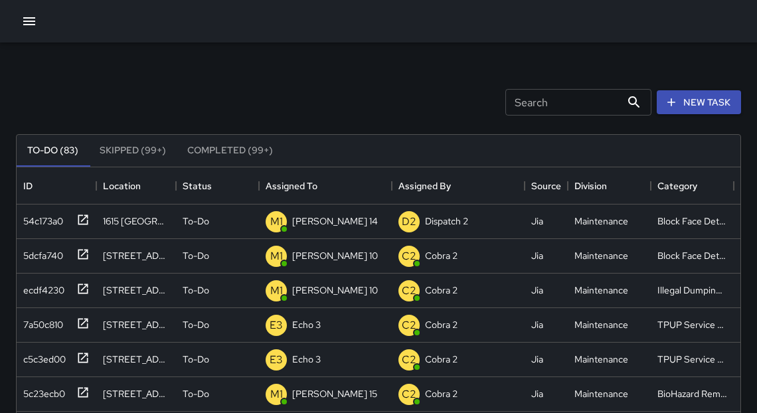 The image size is (757, 413). Describe the element at coordinates (446, 221) in the screenshot. I see `p: Dispatch 2` at that location.